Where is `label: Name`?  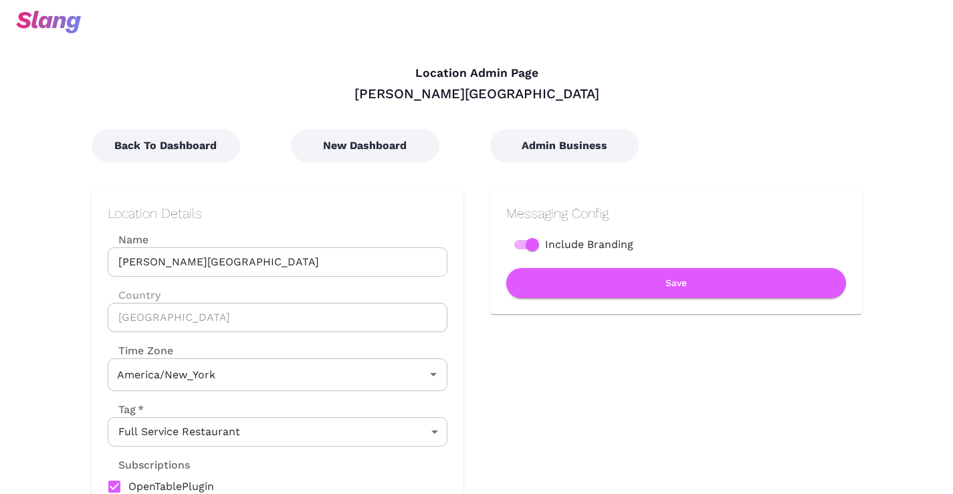 label: Name is located at coordinates (277, 239).